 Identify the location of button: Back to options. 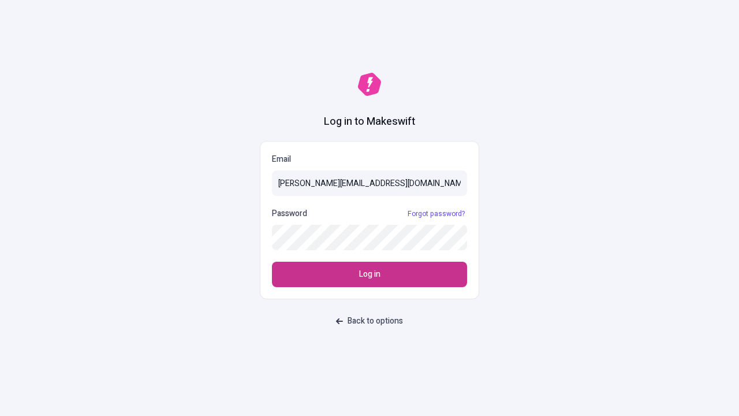
(370, 321).